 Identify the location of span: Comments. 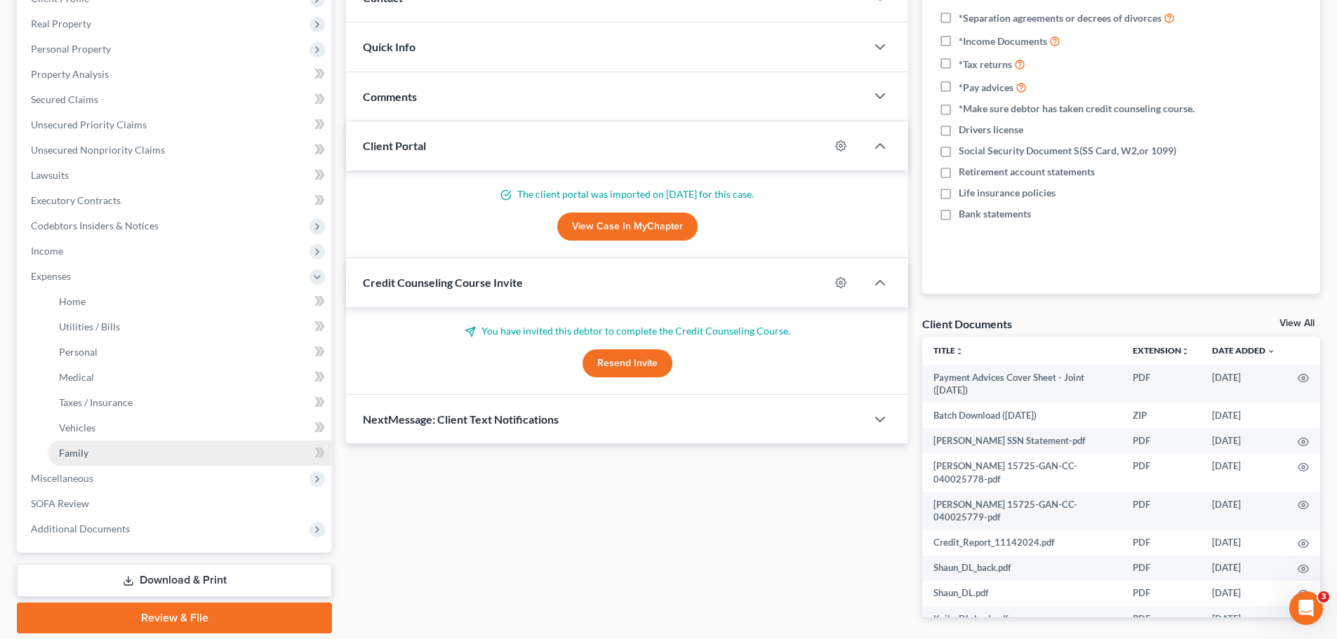
(389, 96).